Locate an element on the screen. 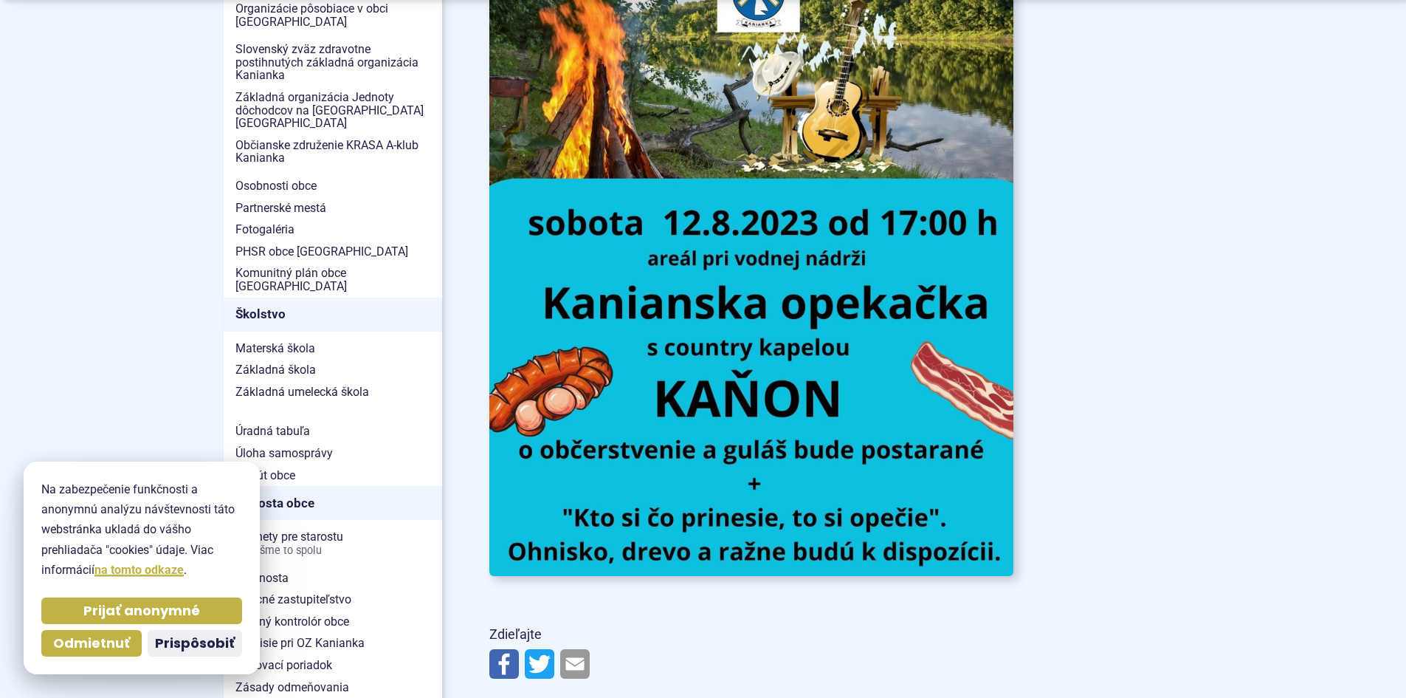 The image size is (1406, 698). span: Prijať anonymné is located at coordinates (142, 610).